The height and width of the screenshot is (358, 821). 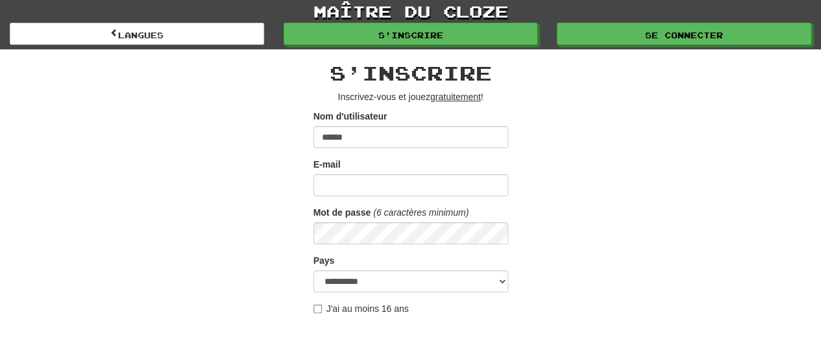 What do you see at coordinates (384, 97) in the screenshot?
I see `font: Inscrivez-vous et jouez` at bounding box center [384, 97].